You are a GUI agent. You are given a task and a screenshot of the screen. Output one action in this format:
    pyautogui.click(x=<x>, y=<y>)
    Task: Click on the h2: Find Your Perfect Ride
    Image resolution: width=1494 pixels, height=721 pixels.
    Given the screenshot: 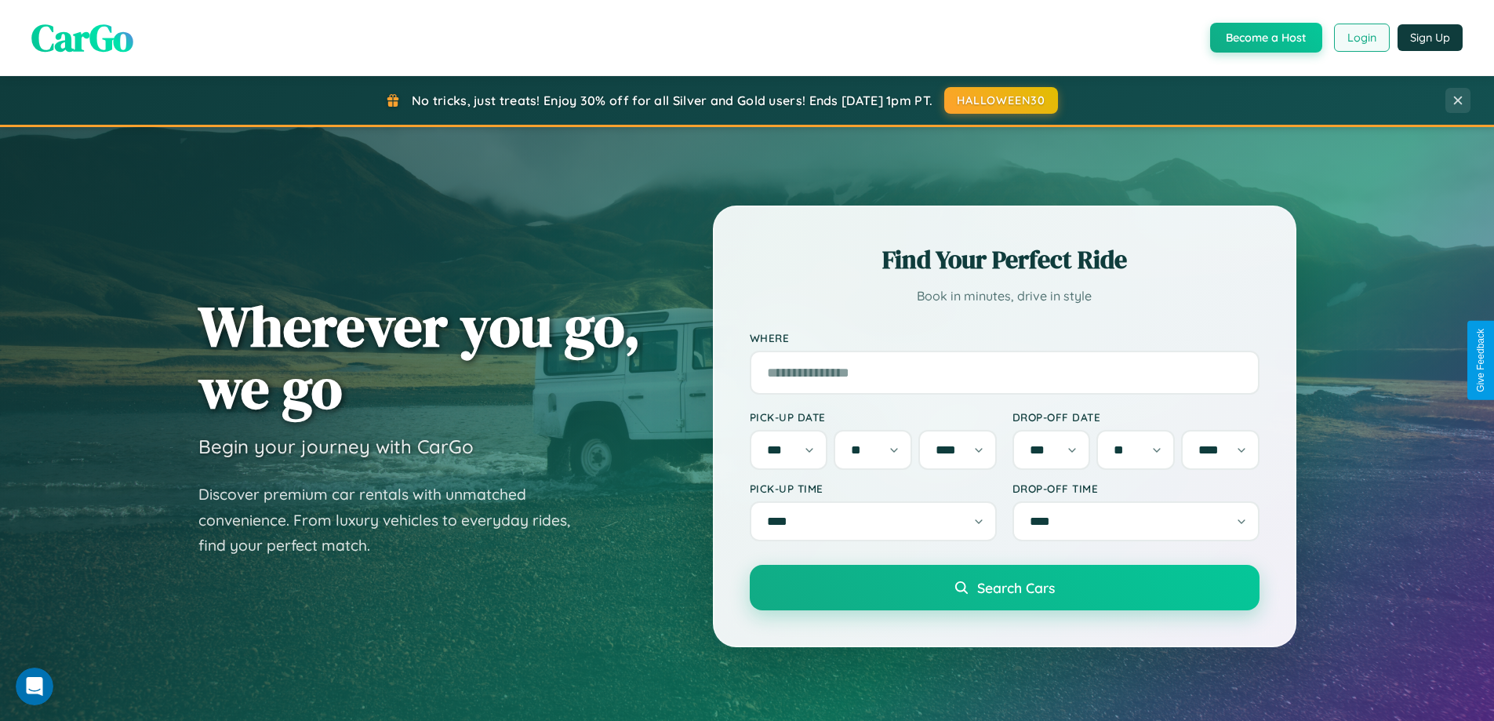 What is the action you would take?
    pyautogui.click(x=1005, y=260)
    